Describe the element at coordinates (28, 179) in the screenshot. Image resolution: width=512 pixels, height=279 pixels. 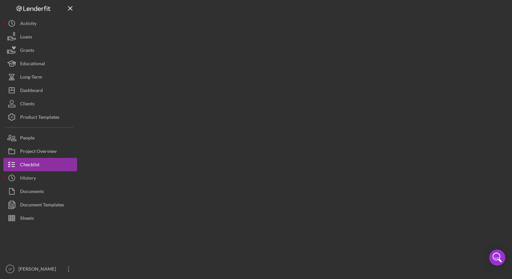
I see `div: History` at that location.